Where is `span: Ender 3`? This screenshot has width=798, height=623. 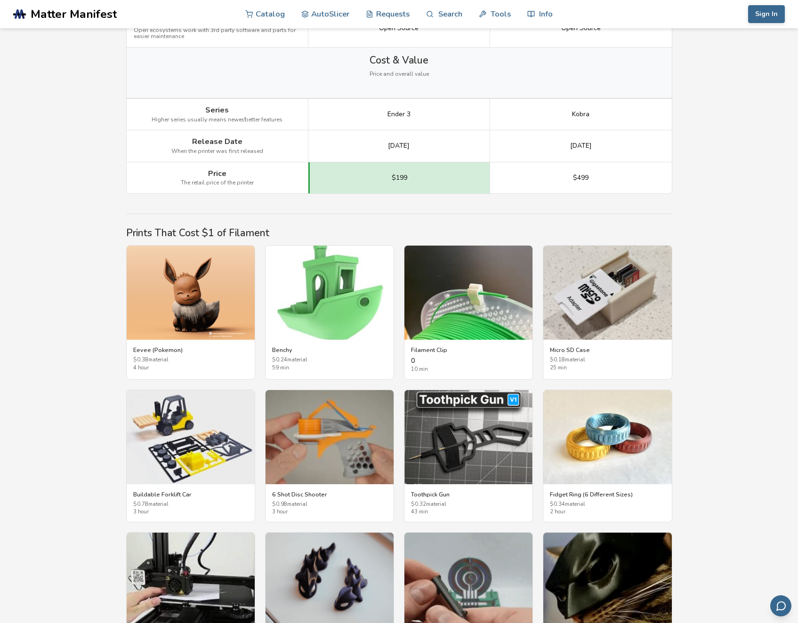
span: Ender 3 is located at coordinates (399, 114).